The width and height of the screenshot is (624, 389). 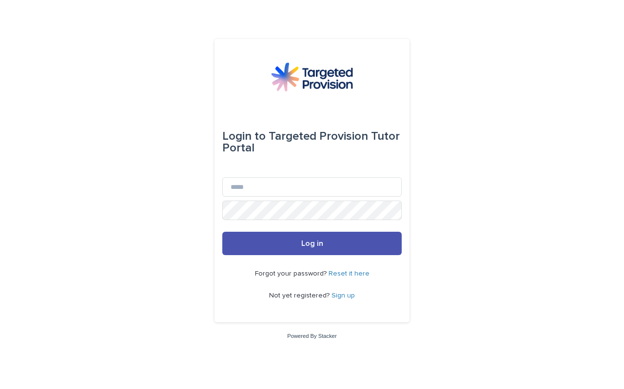 I want to click on span: Login to, so click(x=244, y=136).